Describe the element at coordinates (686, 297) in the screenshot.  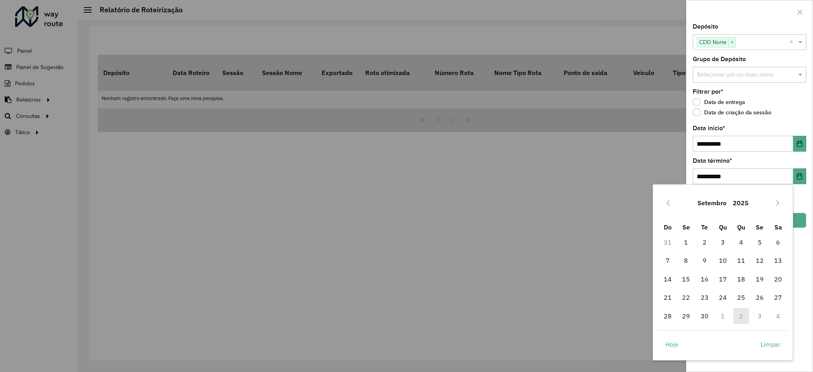
I see `span: 22` at that location.